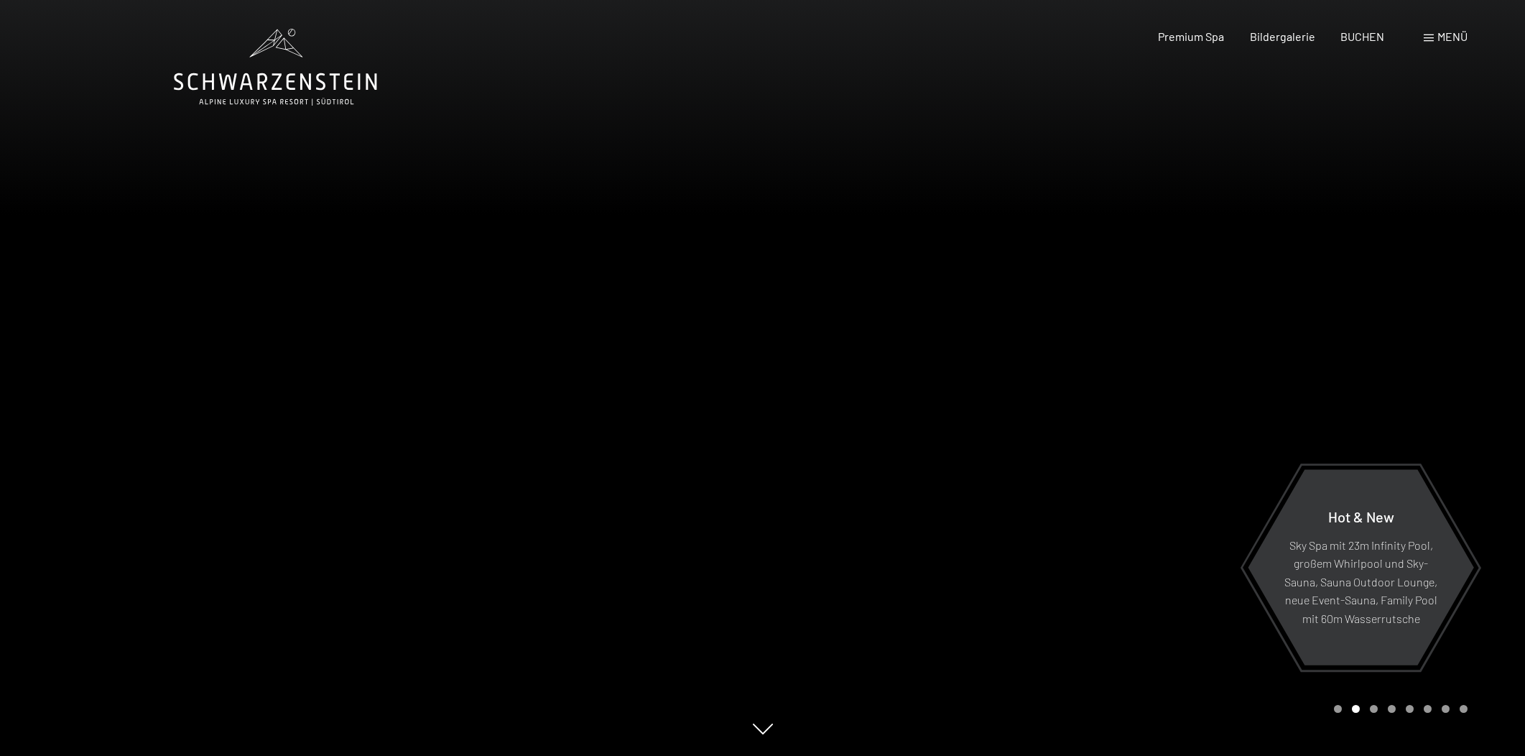 This screenshot has height=756, width=1525. What do you see at coordinates (1191, 36) in the screenshot?
I see `span: Premium Spa` at bounding box center [1191, 36].